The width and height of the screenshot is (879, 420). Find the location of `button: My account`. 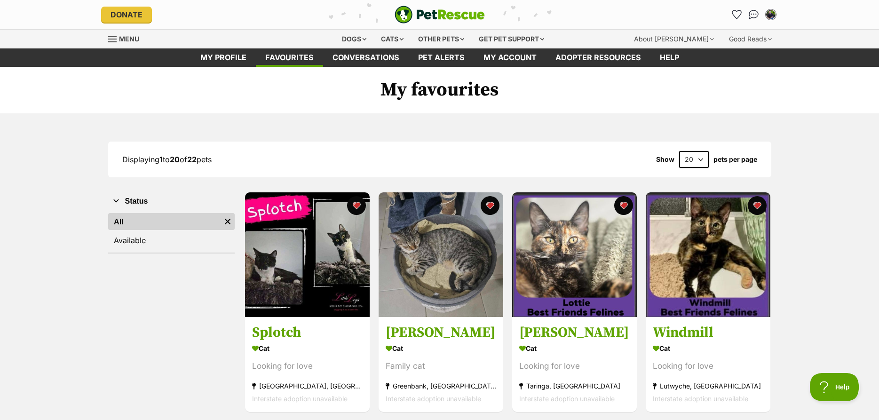

button: My account is located at coordinates (771, 15).